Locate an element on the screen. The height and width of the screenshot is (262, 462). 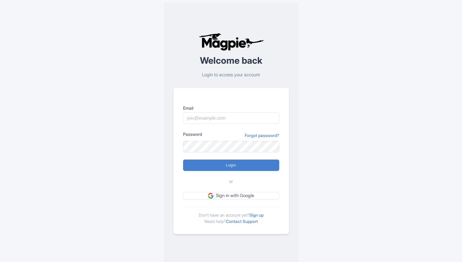
div: Don't have an account yet? Need help? is located at coordinates (231, 216).